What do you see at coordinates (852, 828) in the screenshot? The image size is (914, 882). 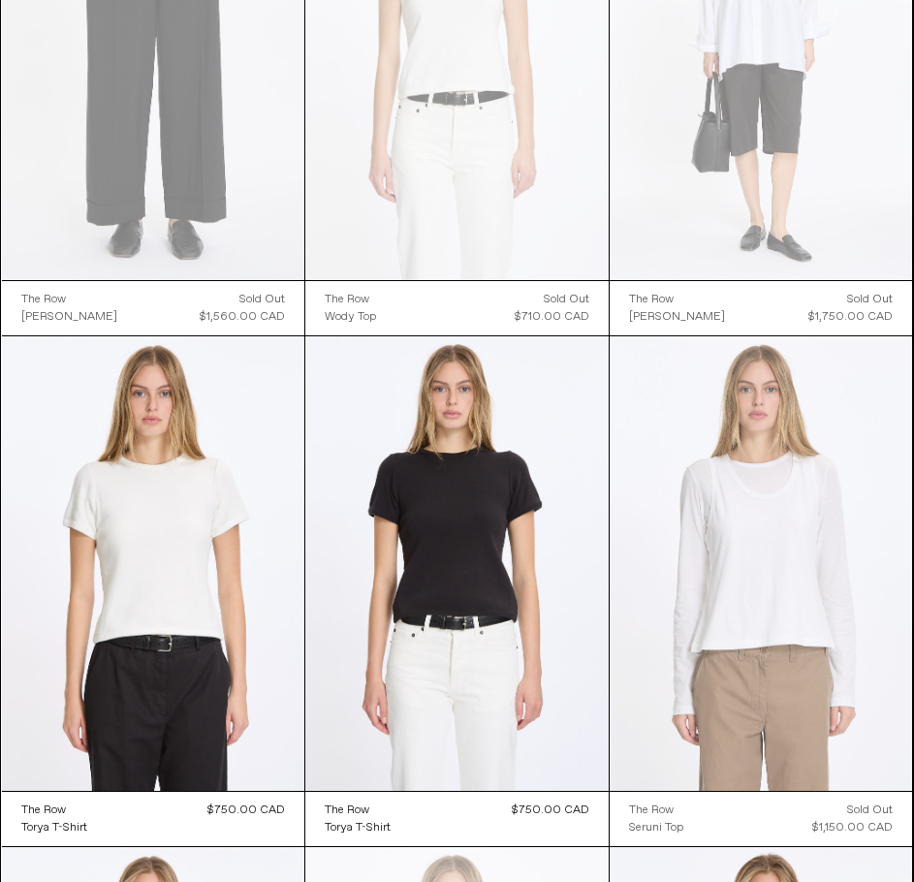 I see `span: $1,150.00 CAD` at bounding box center [852, 828].